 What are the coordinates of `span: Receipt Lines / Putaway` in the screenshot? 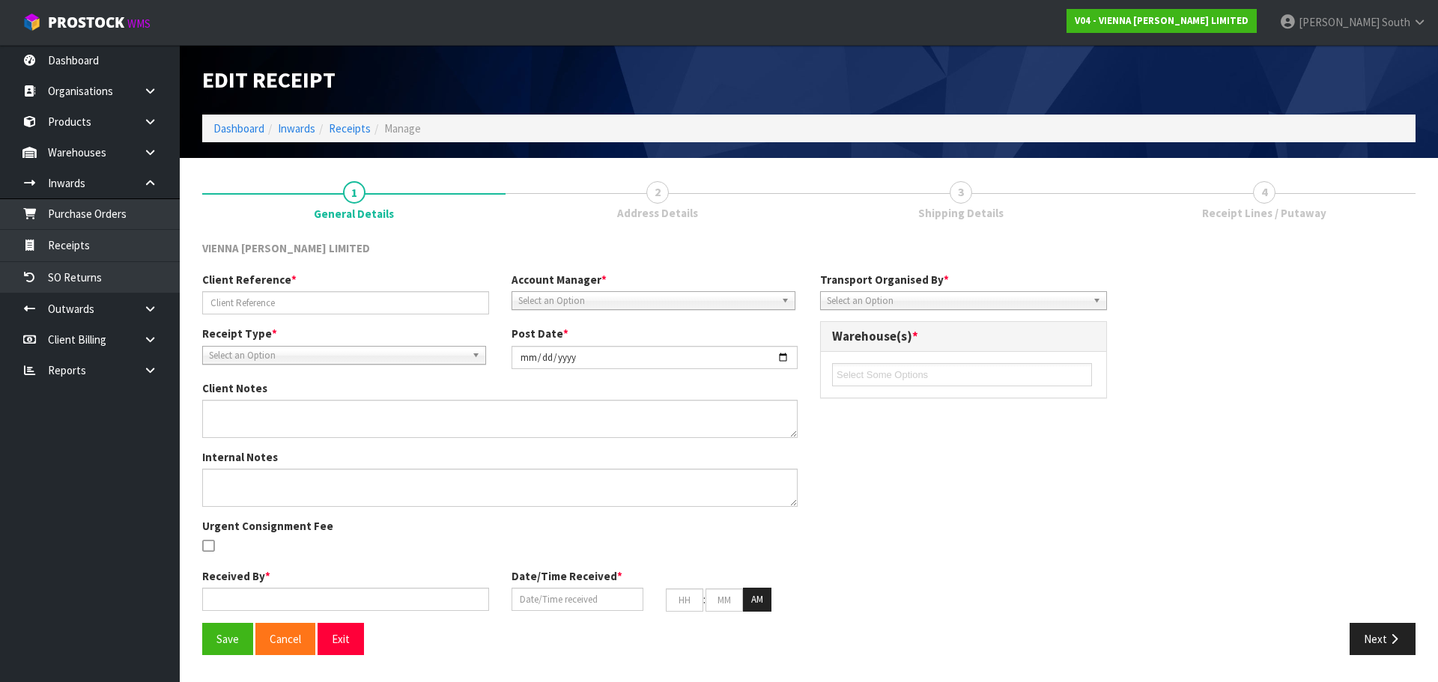 It's located at (1264, 213).